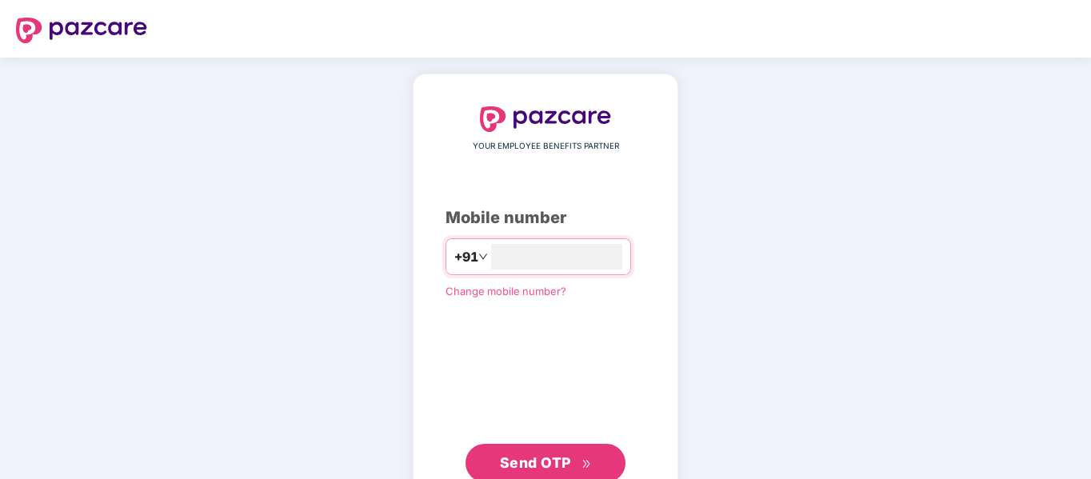 This screenshot has width=1091, height=479. What do you see at coordinates (506, 291) in the screenshot?
I see `a: Change mobile number?` at bounding box center [506, 291].